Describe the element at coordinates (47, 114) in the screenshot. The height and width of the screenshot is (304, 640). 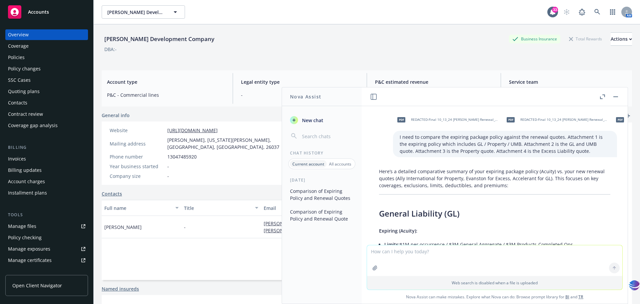
I see `a: Contract review` at that location.